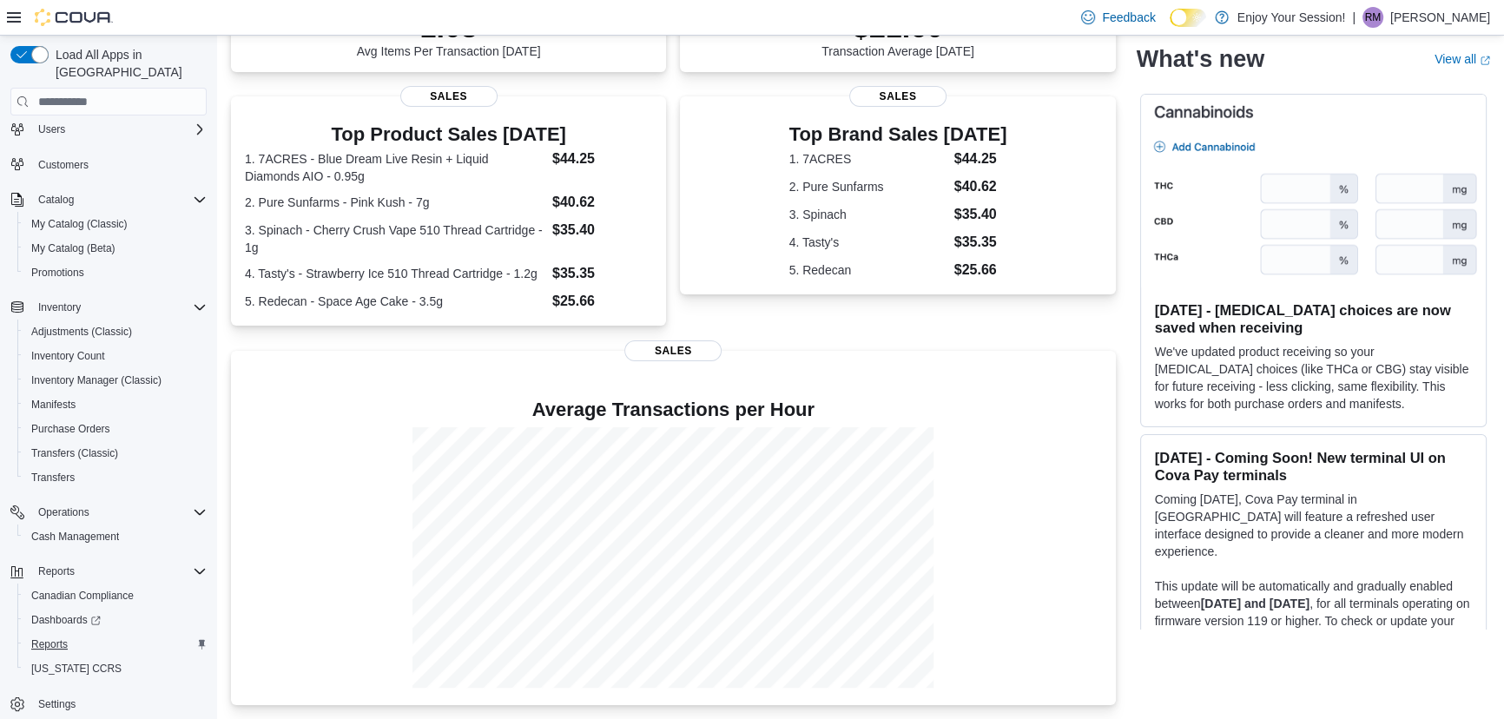 The height and width of the screenshot is (719, 1504). What do you see at coordinates (868, 270) in the screenshot?
I see `dt: 5. Redecan` at bounding box center [868, 270].